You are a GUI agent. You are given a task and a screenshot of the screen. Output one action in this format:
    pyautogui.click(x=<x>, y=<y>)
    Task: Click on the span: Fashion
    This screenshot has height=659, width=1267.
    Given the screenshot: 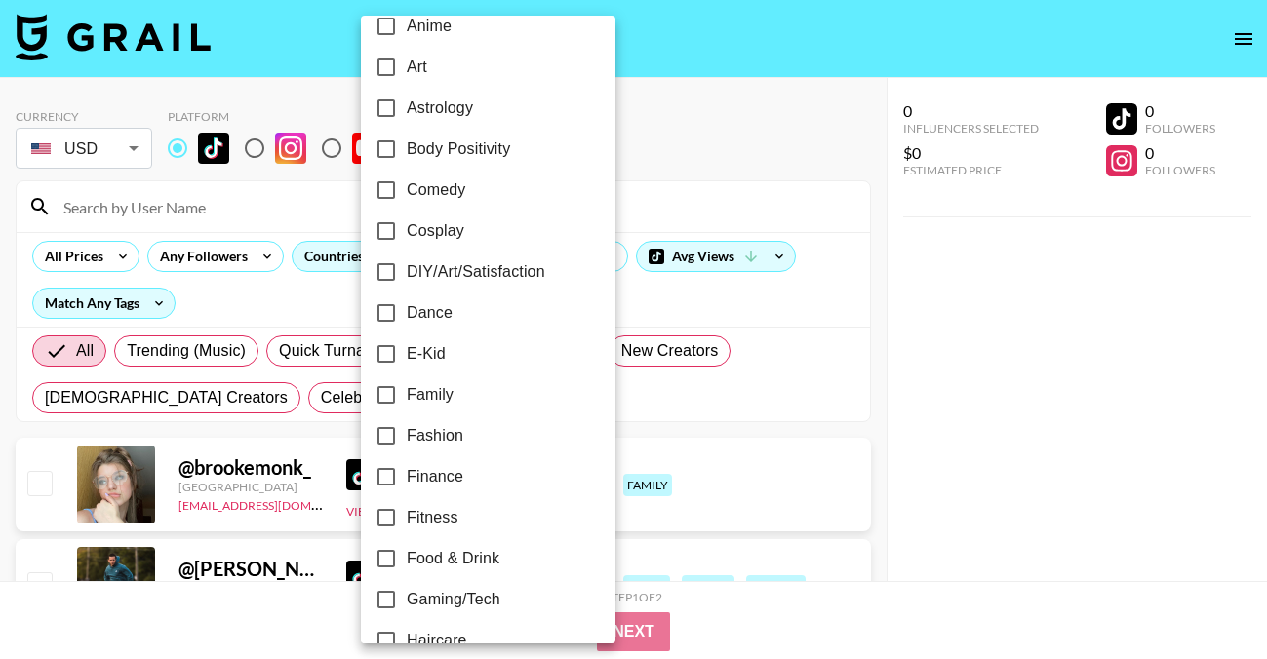 What is the action you would take?
    pyautogui.click(x=435, y=436)
    